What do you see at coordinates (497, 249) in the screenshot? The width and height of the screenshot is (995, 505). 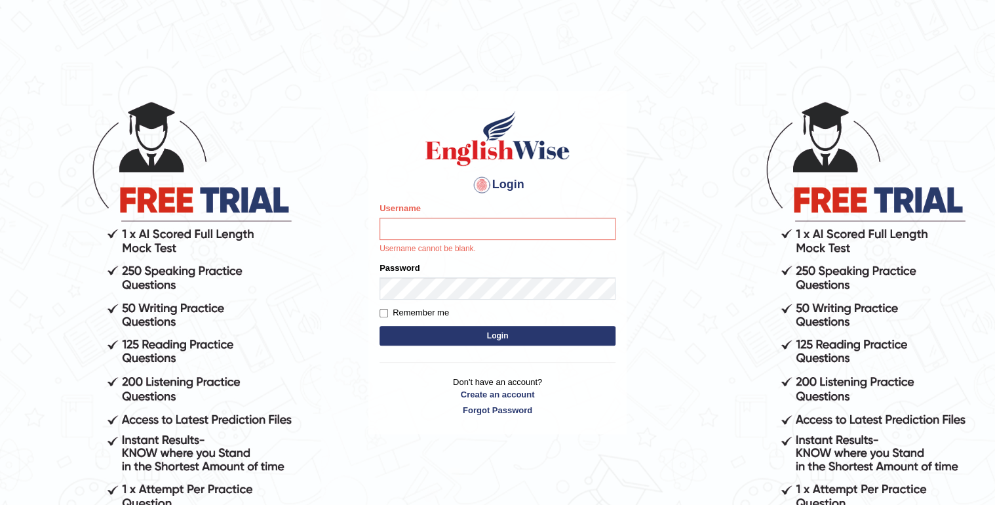 I see `p: Username cannot be blank.` at bounding box center [497, 249].